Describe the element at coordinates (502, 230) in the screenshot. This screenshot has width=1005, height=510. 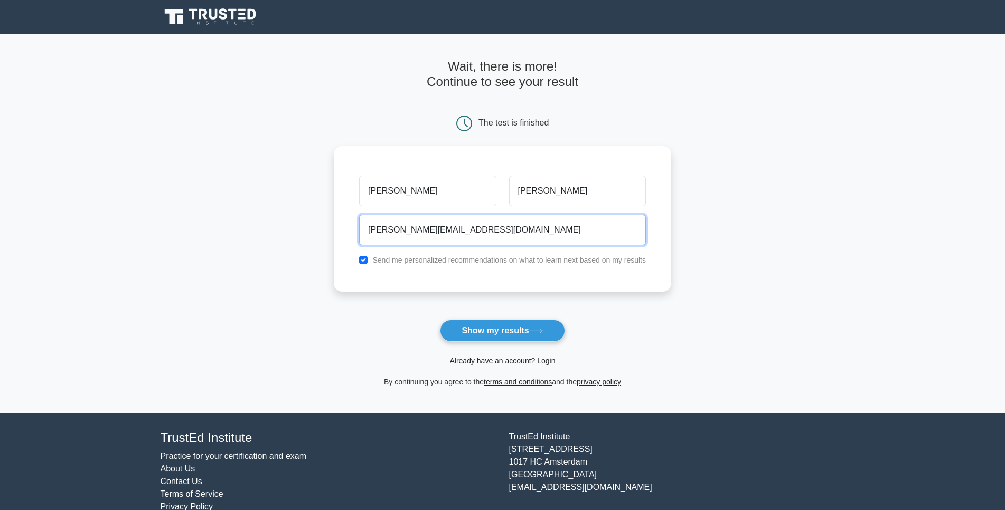
I see `input: Email` at that location.